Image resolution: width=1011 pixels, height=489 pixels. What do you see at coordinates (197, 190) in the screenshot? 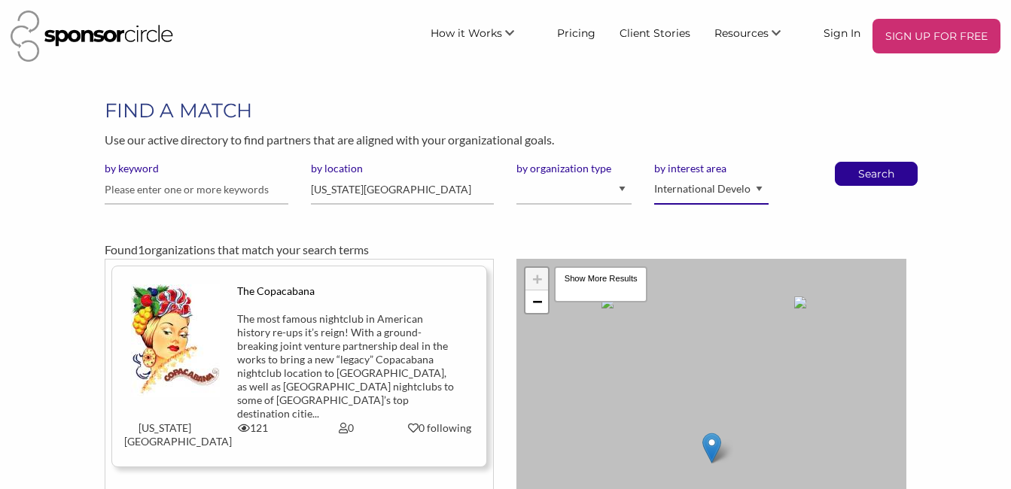
I see `input: Please enter one or more keywords` at bounding box center [197, 190].